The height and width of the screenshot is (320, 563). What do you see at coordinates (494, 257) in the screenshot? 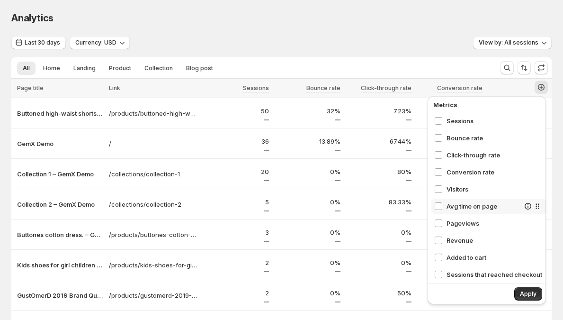
I see `span: Added to cart` at bounding box center [494, 257].